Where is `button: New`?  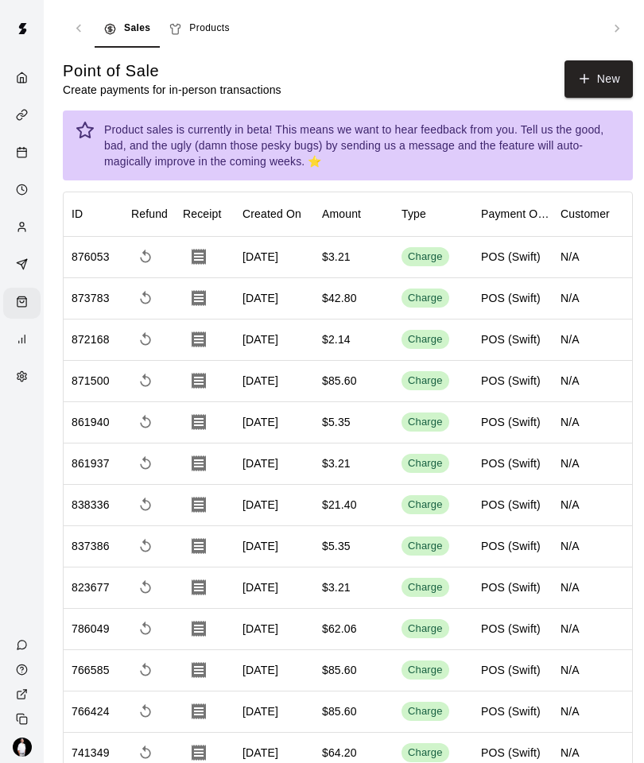 button: New is located at coordinates (598, 79).